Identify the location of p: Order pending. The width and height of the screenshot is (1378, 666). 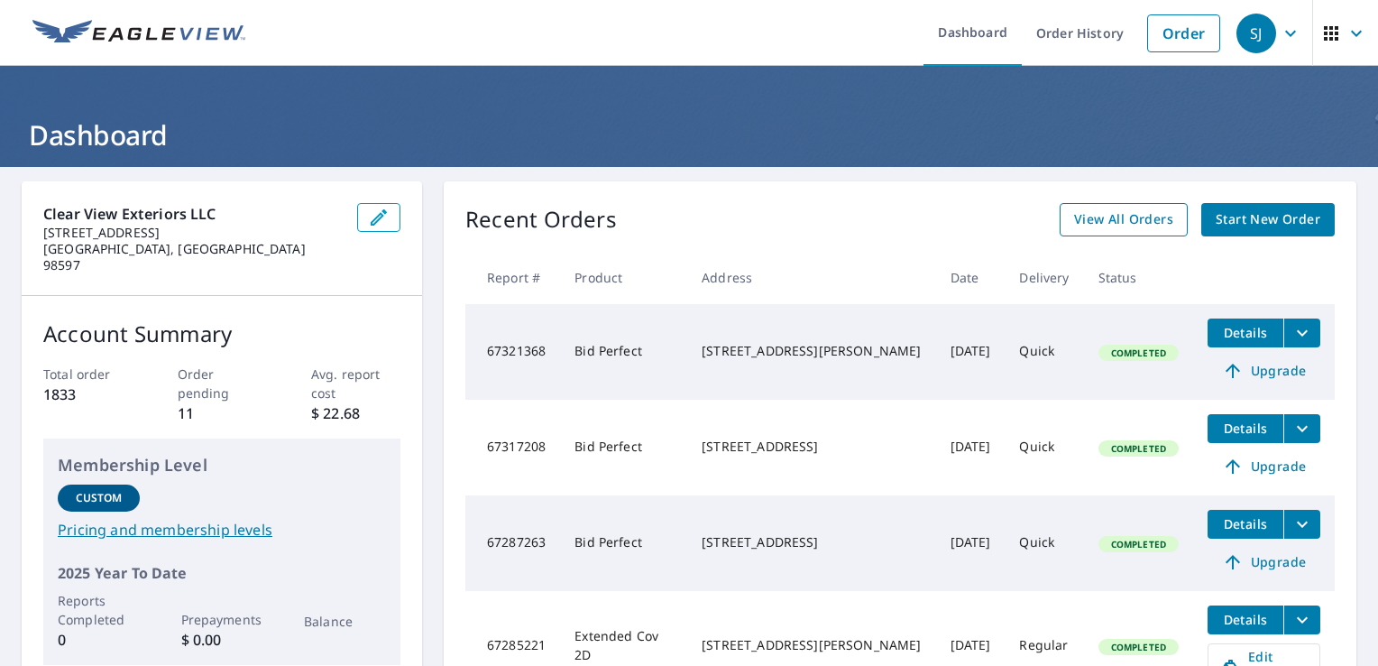
(222, 383).